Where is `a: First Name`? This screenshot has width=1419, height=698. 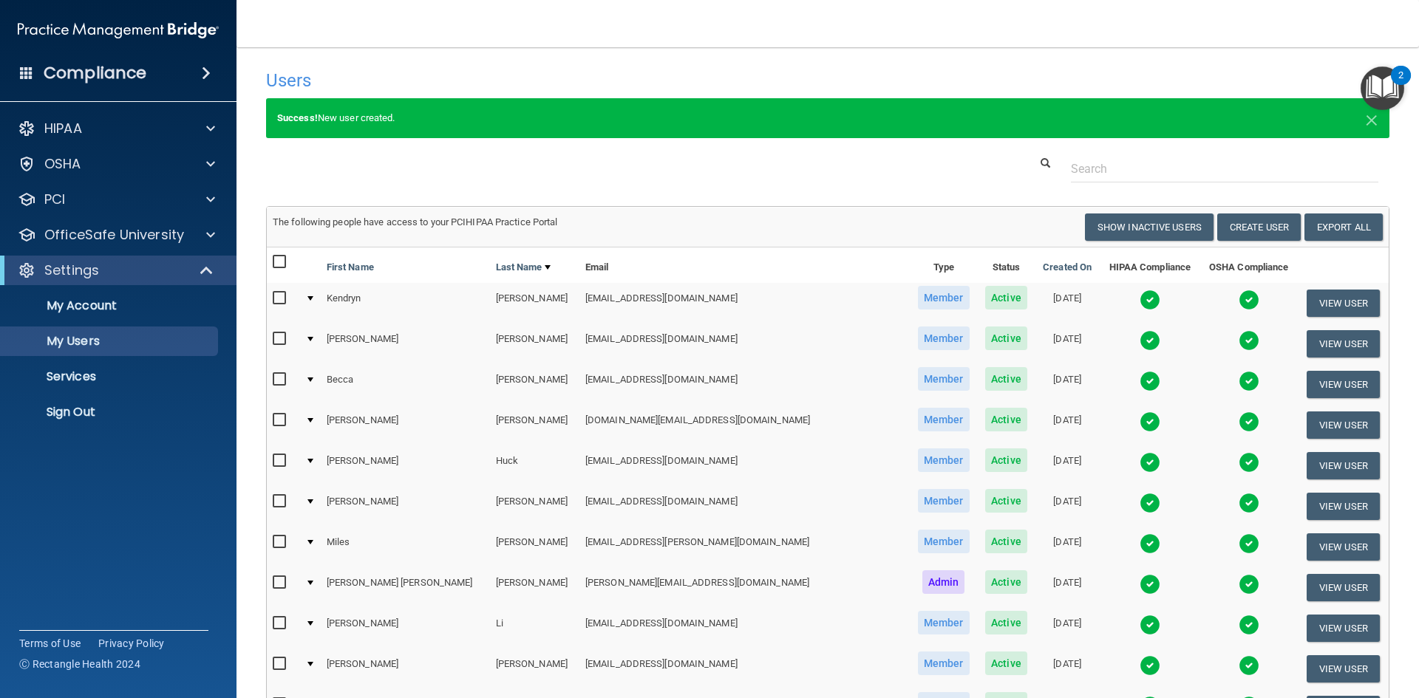 a: First Name is located at coordinates (350, 268).